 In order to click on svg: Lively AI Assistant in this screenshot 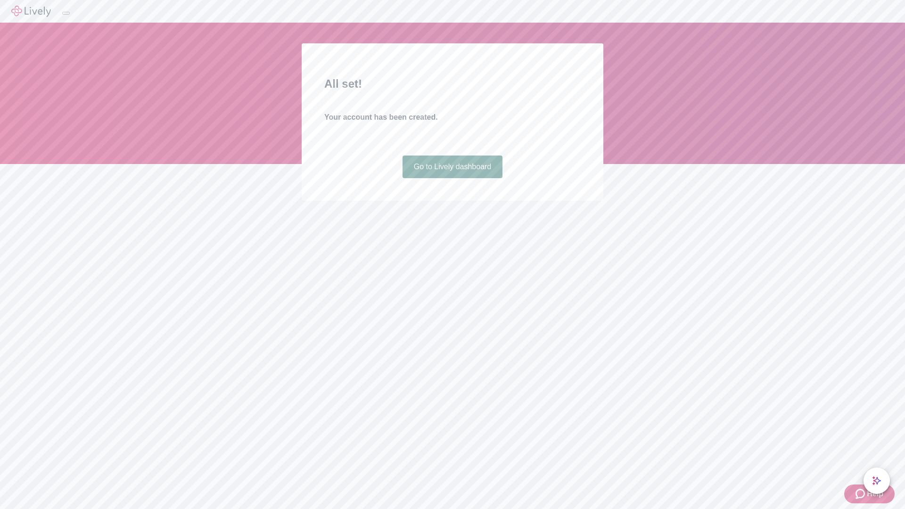, I will do `click(877, 481)`.